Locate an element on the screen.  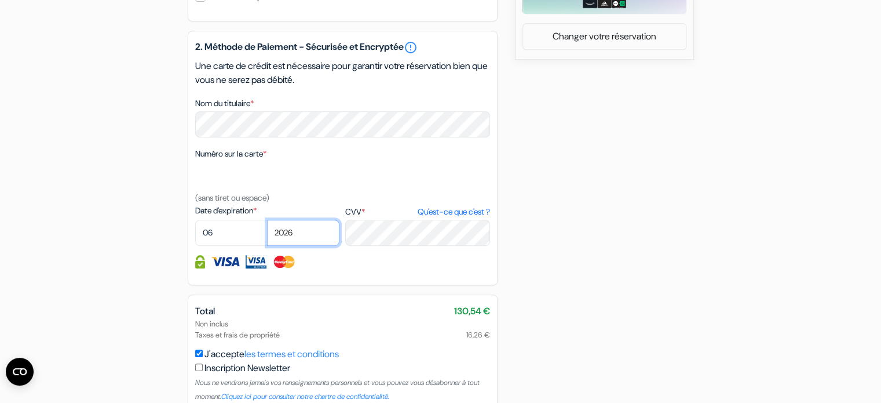
img: Master Card is located at coordinates (284, 261).